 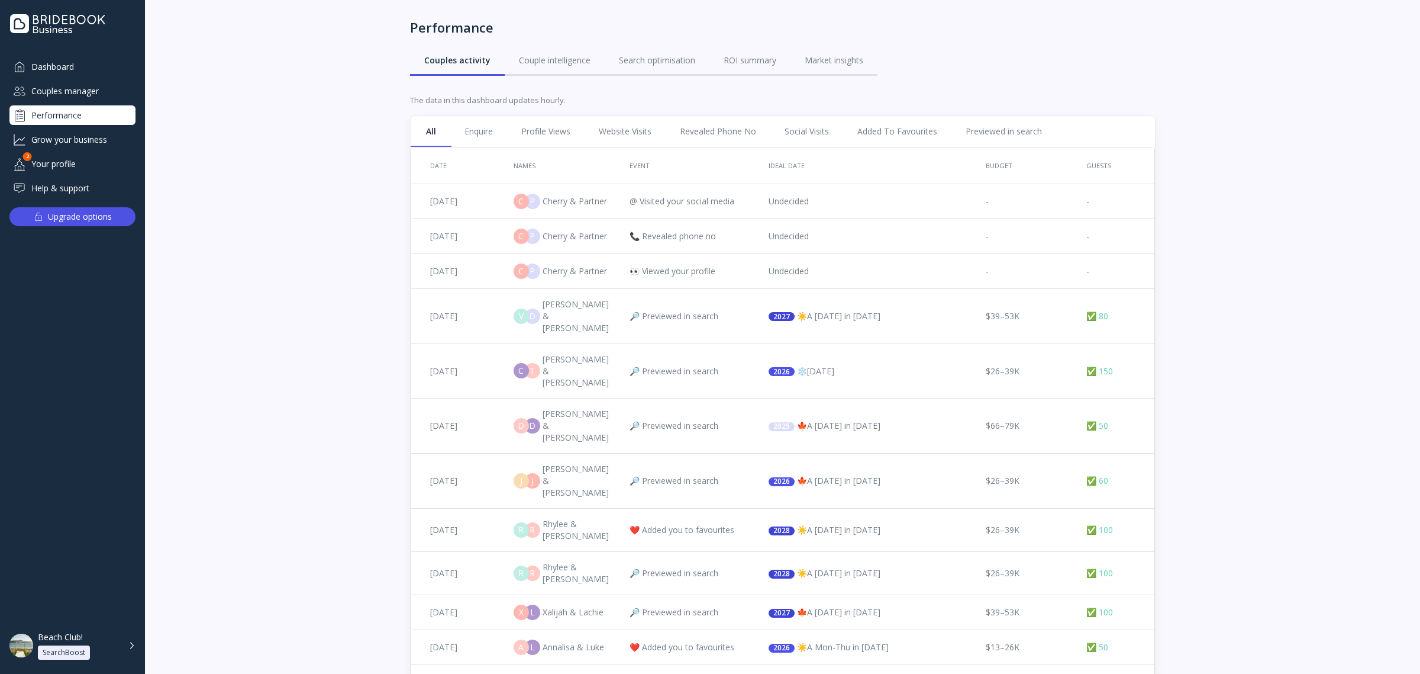 What do you see at coordinates (72, 115) in the screenshot?
I see `a: Performance` at bounding box center [72, 115].